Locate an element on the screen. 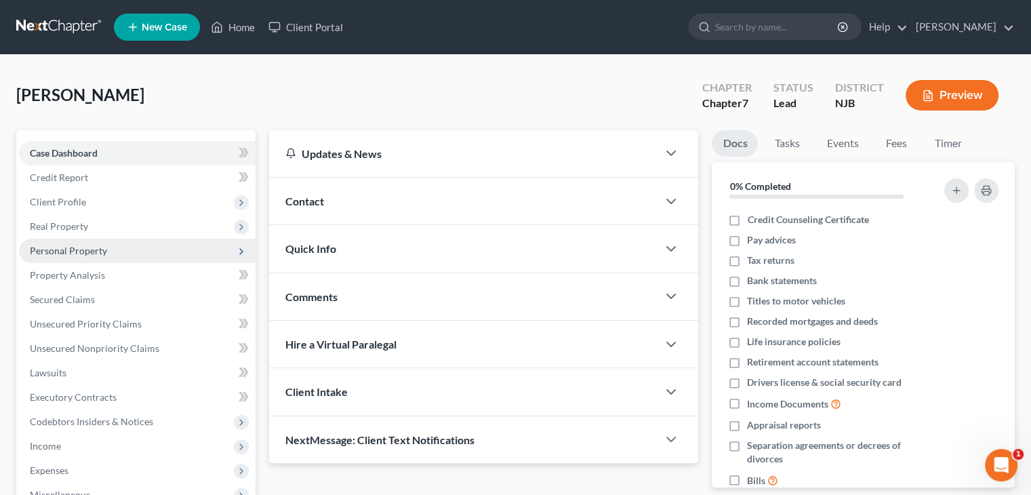  a: Help is located at coordinates (885, 27).